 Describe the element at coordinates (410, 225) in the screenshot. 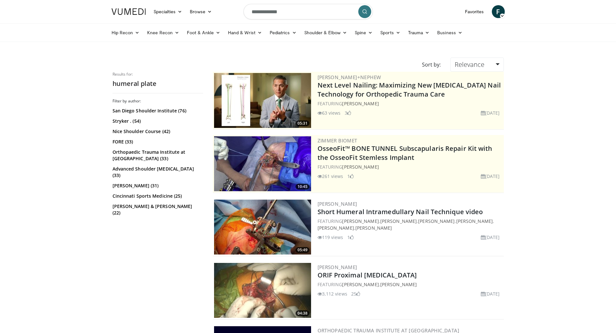

I see `div: FEATURING , , , , ,` at that location.